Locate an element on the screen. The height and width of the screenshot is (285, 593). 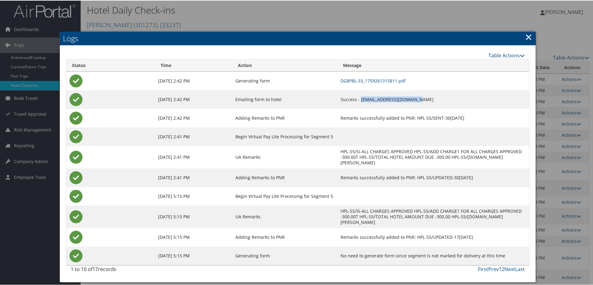
a: Close is located at coordinates (529, 36).